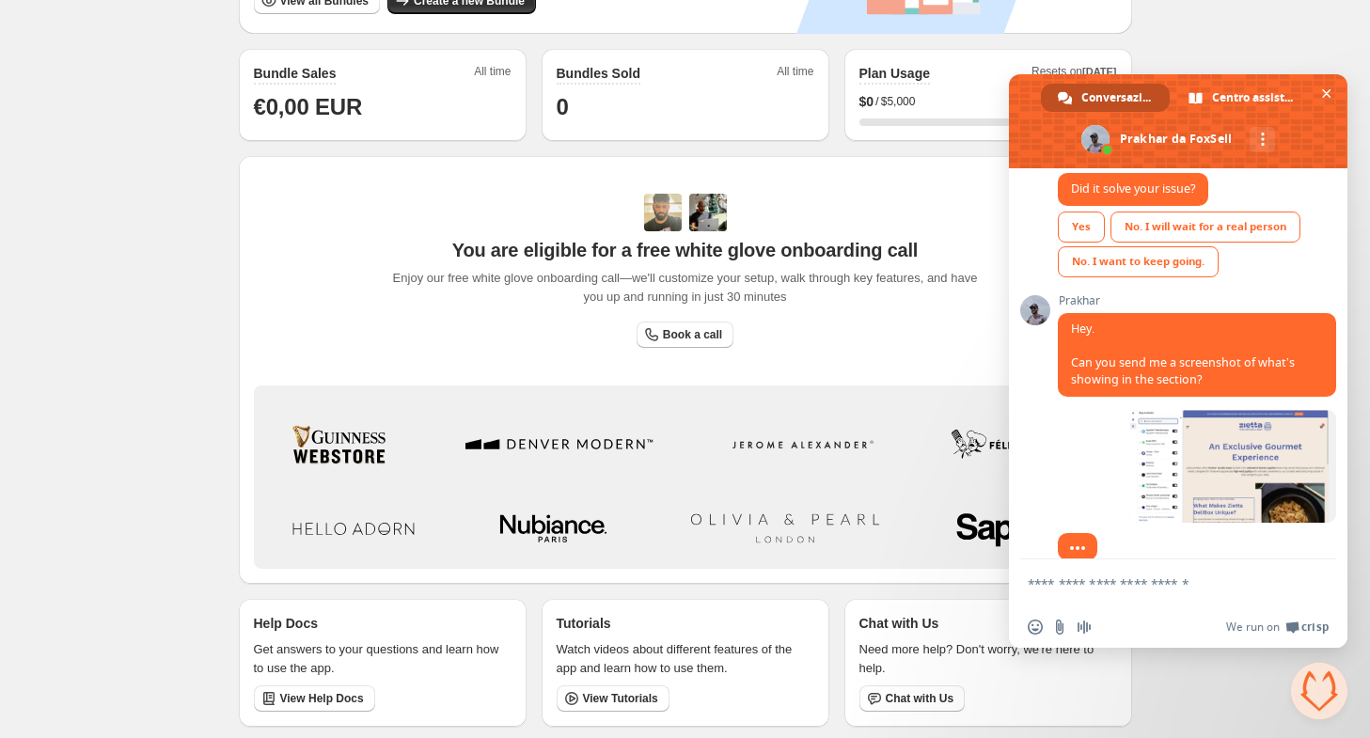  I want to click on a: Book a call, so click(684, 335).